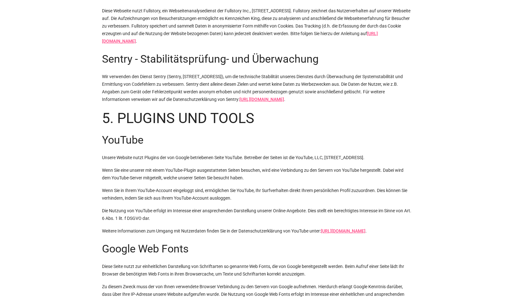 This screenshot has height=298, width=514. Describe the element at coordinates (257, 158) in the screenshot. I see `p: Unsere Website nutzt Plugins der von Google betriebenen Seite YouTube. Betreiber der Seiten ist d...` at that location.